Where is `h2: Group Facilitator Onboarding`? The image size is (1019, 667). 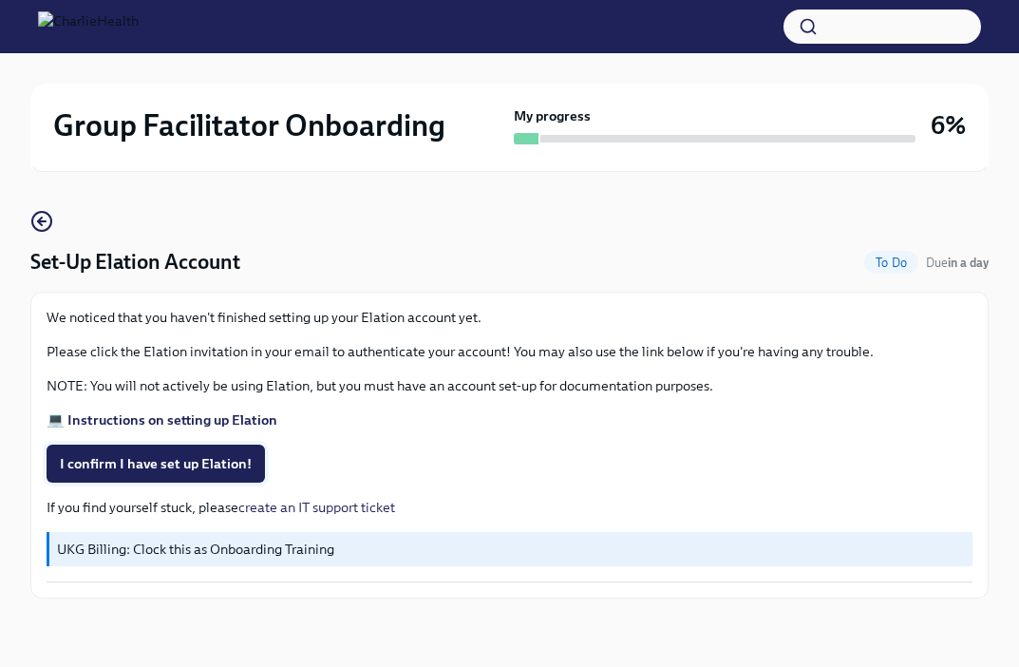
h2: Group Facilitator Onboarding is located at coordinates (249, 125).